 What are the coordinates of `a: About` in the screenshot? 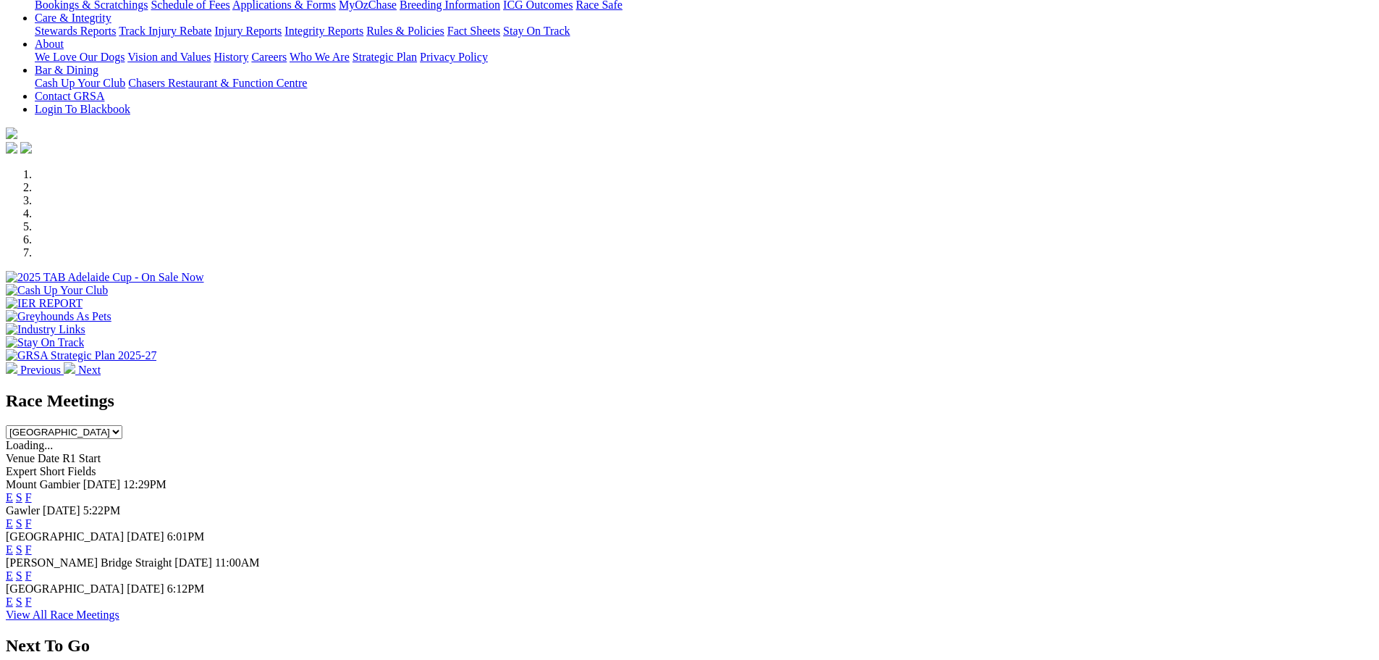 It's located at (49, 43).